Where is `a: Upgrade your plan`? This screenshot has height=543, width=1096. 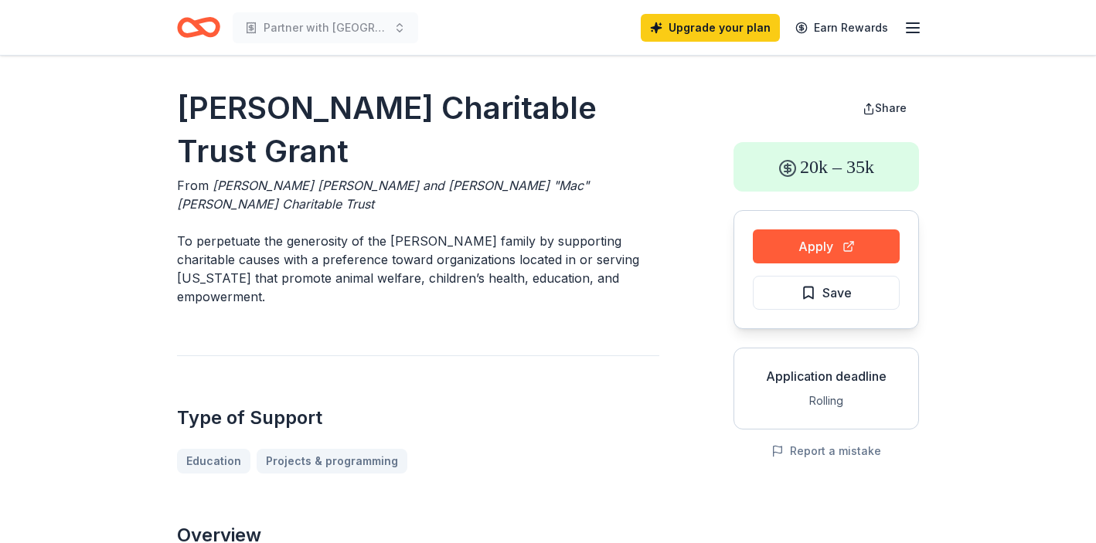 a: Upgrade your plan is located at coordinates (710, 28).